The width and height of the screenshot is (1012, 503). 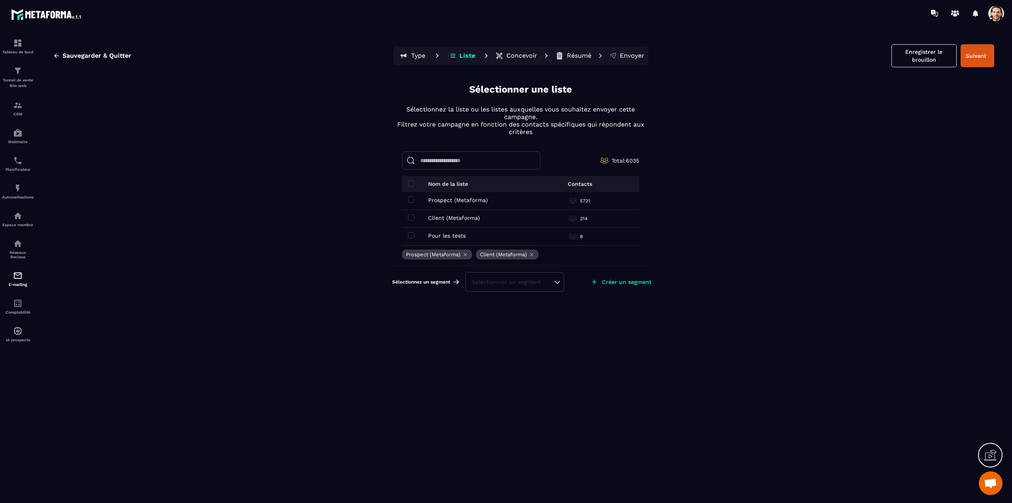 I want to click on p: Liste, so click(x=467, y=56).